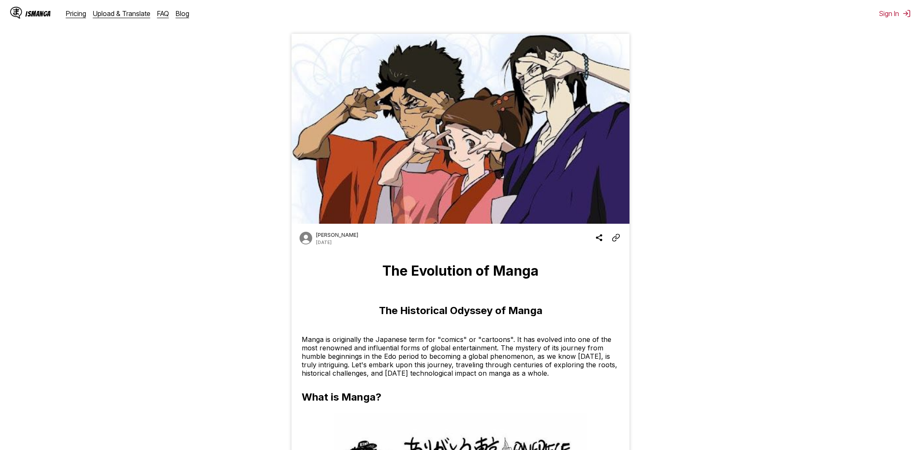  I want to click on p: Manga is originally the Japanese term for "comics" or "cartoons". It has evolved into one of the ..., so click(460, 356).